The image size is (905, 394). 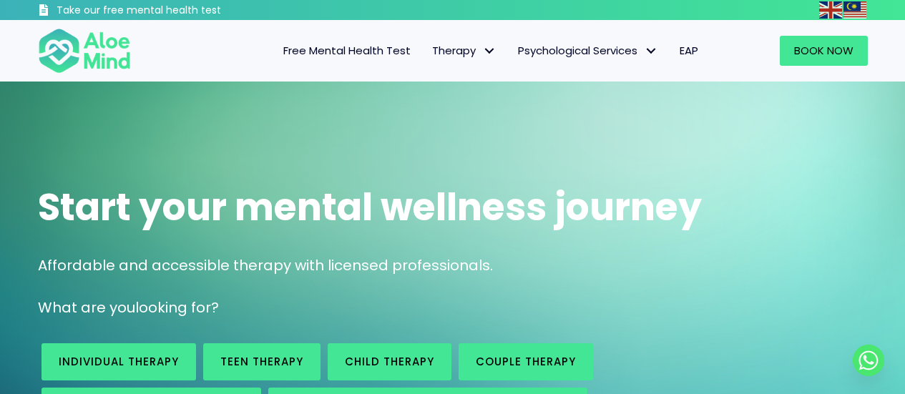 I want to click on a: Book Now, so click(x=824, y=51).